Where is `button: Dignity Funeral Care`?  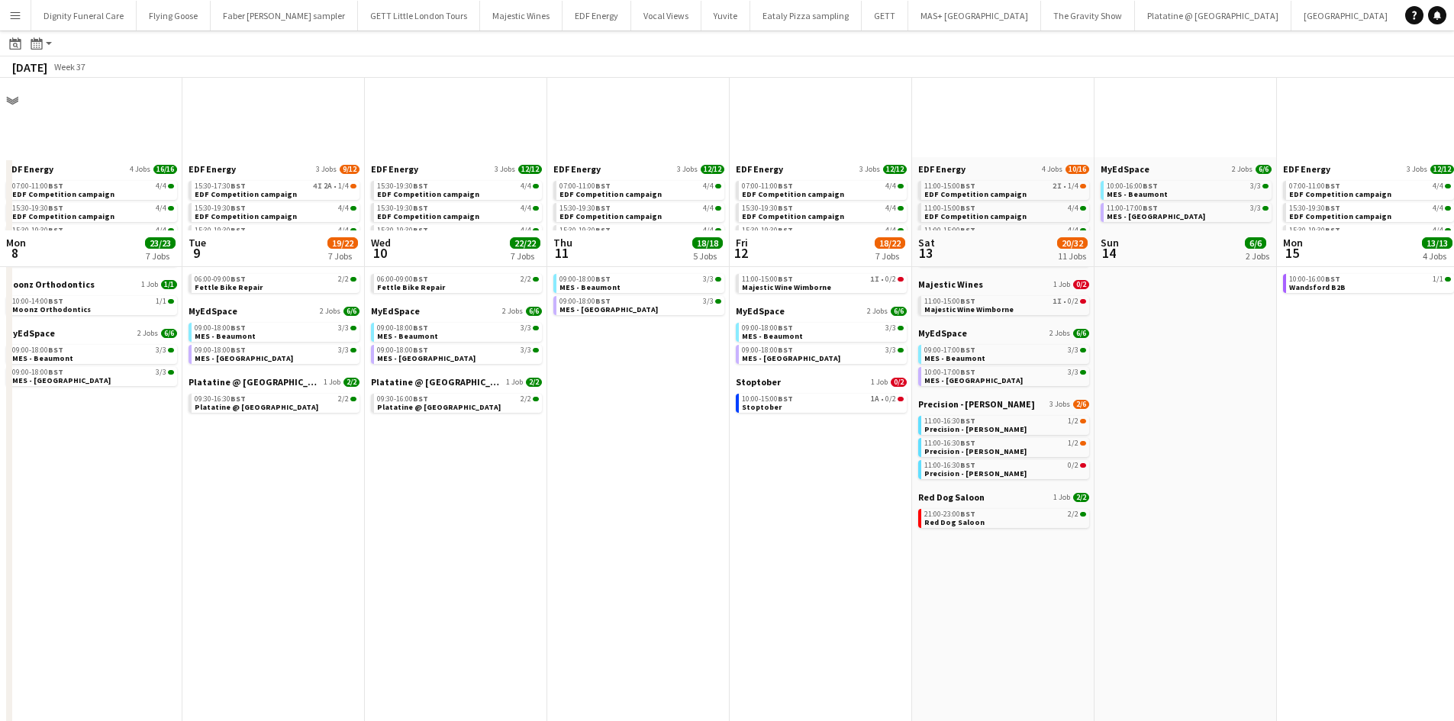 button: Dignity Funeral Care is located at coordinates (84, 15).